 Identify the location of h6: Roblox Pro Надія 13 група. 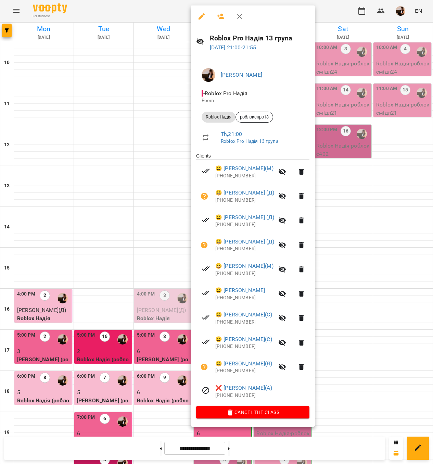
(260, 38).